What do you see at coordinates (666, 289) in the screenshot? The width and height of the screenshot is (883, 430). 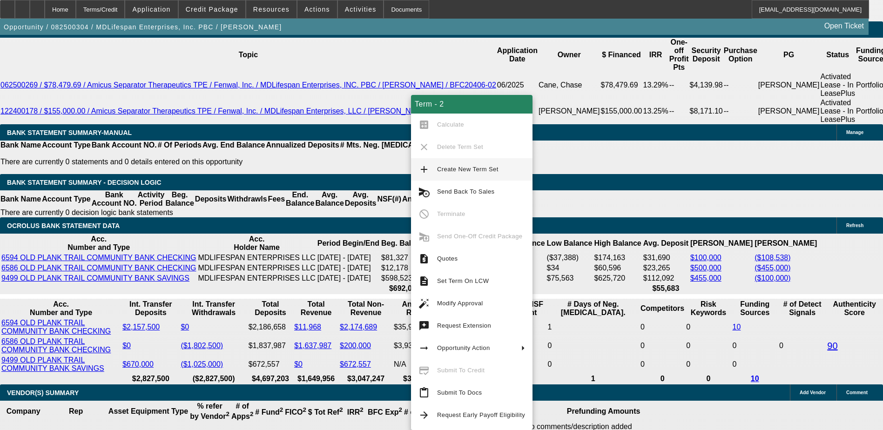 I see `th: $55,683` at bounding box center [666, 289].